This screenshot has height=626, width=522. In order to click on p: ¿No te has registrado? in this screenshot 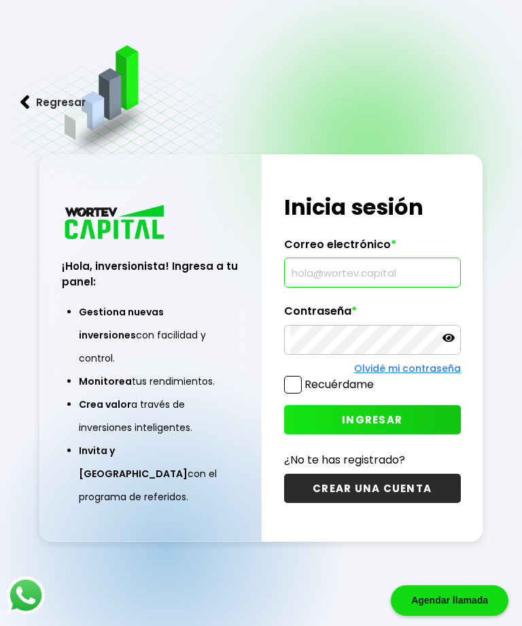, I will do `click(373, 460)`.